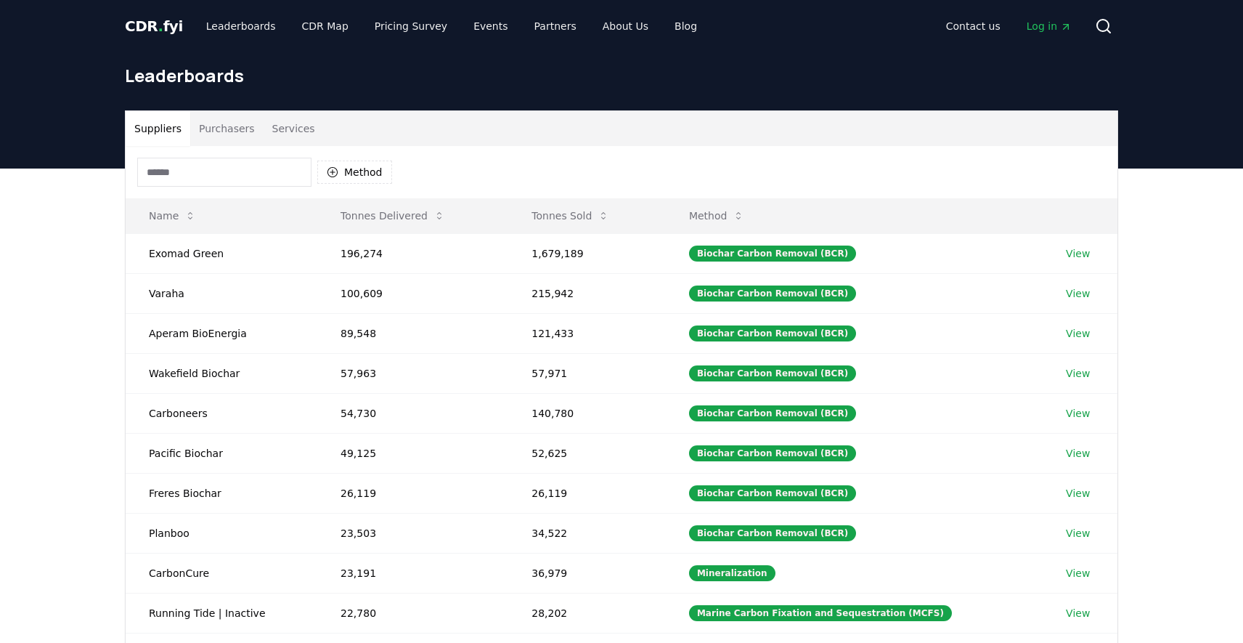  I want to click on span: Log in, so click(1049, 26).